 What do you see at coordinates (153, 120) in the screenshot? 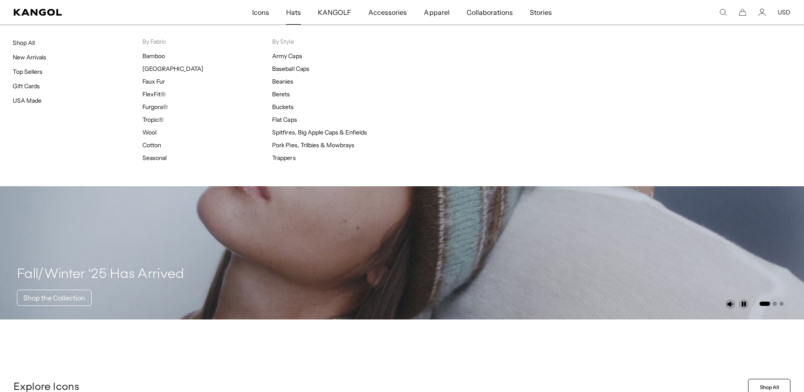
I see `a: Tropic®` at bounding box center [153, 120].